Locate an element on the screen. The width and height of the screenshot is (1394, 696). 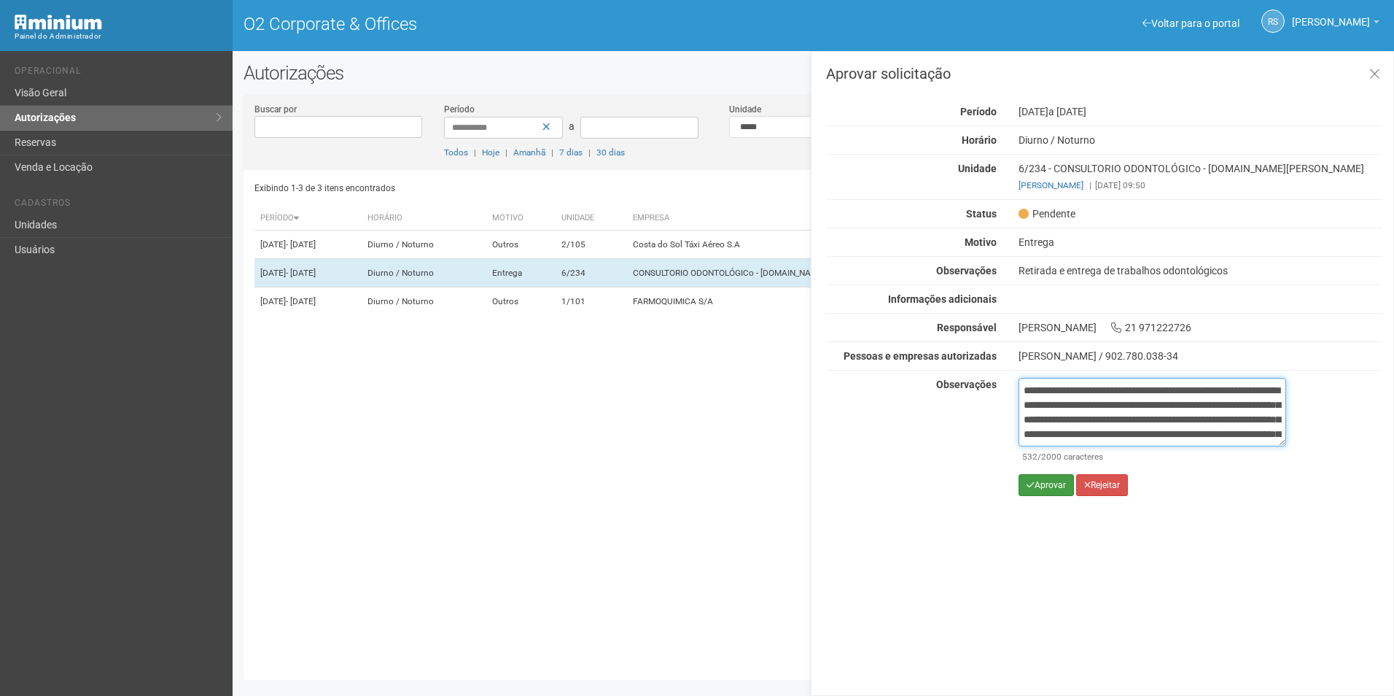
h1: O2 Corporate & Offices is located at coordinates (523, 24).